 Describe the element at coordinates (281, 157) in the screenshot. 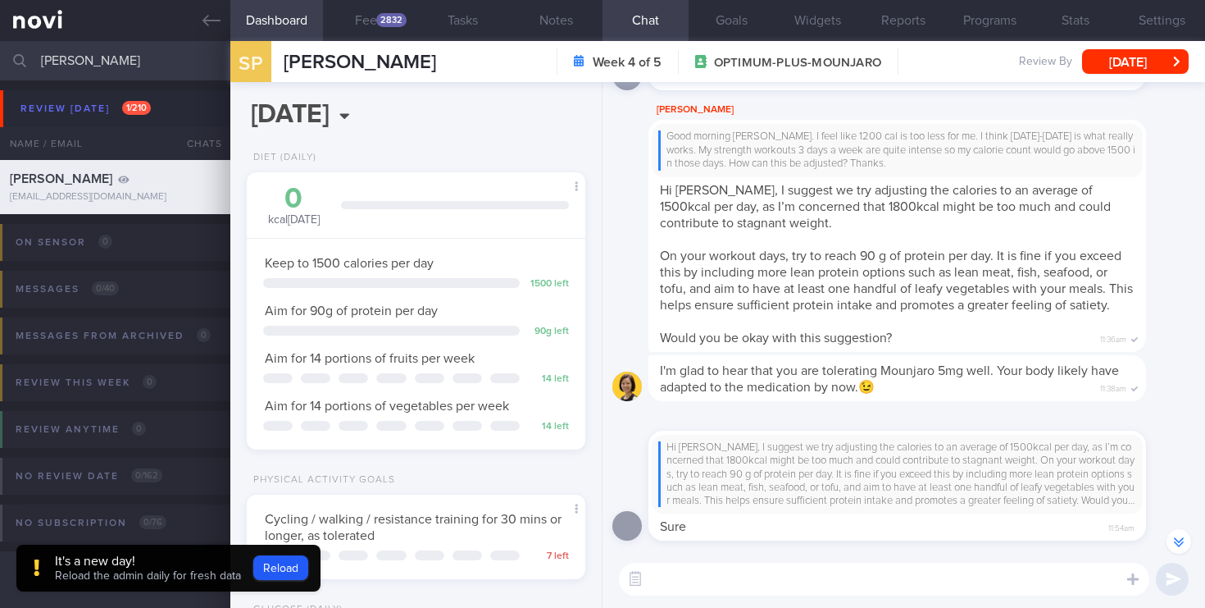

I see `div: Diet (Daily)` at that location.